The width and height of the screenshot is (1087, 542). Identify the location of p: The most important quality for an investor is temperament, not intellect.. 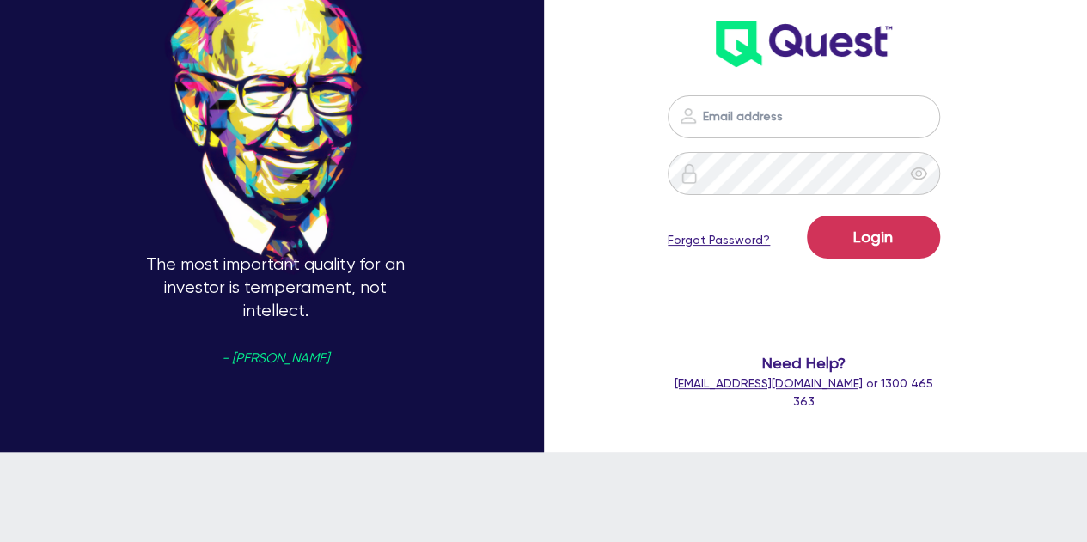
(275, 391).